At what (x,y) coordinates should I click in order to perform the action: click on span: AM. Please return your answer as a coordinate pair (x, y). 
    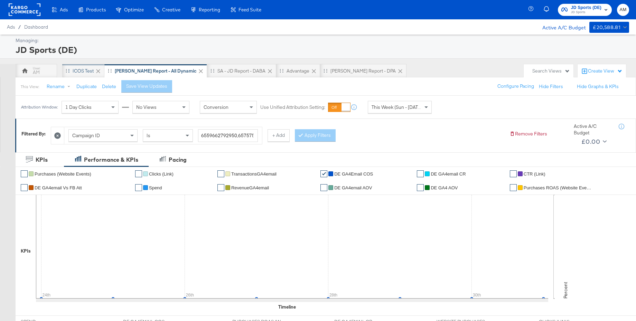
    Looking at the image, I should click on (623, 10).